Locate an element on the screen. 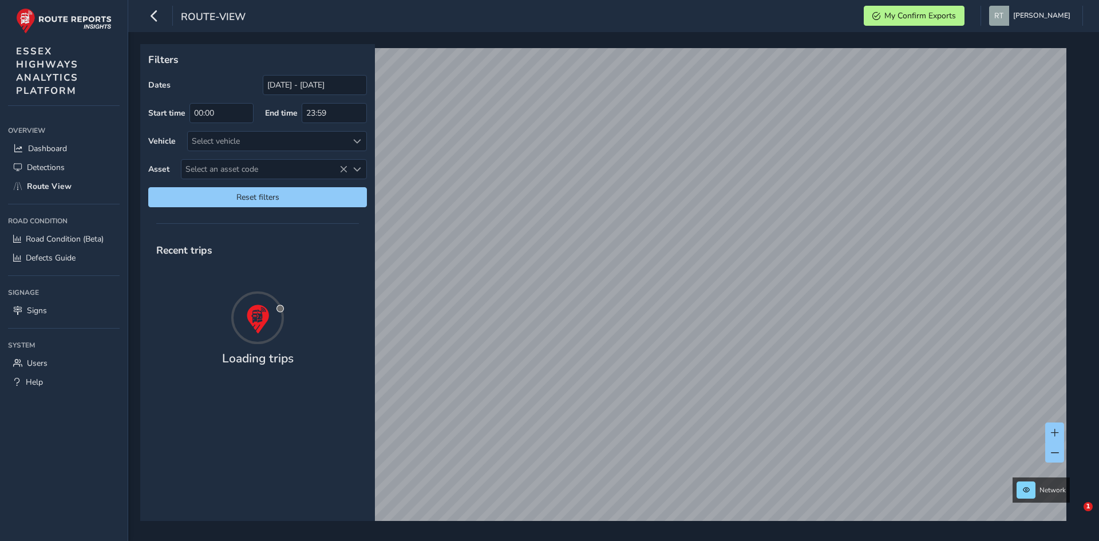  label: End time is located at coordinates (281, 113).